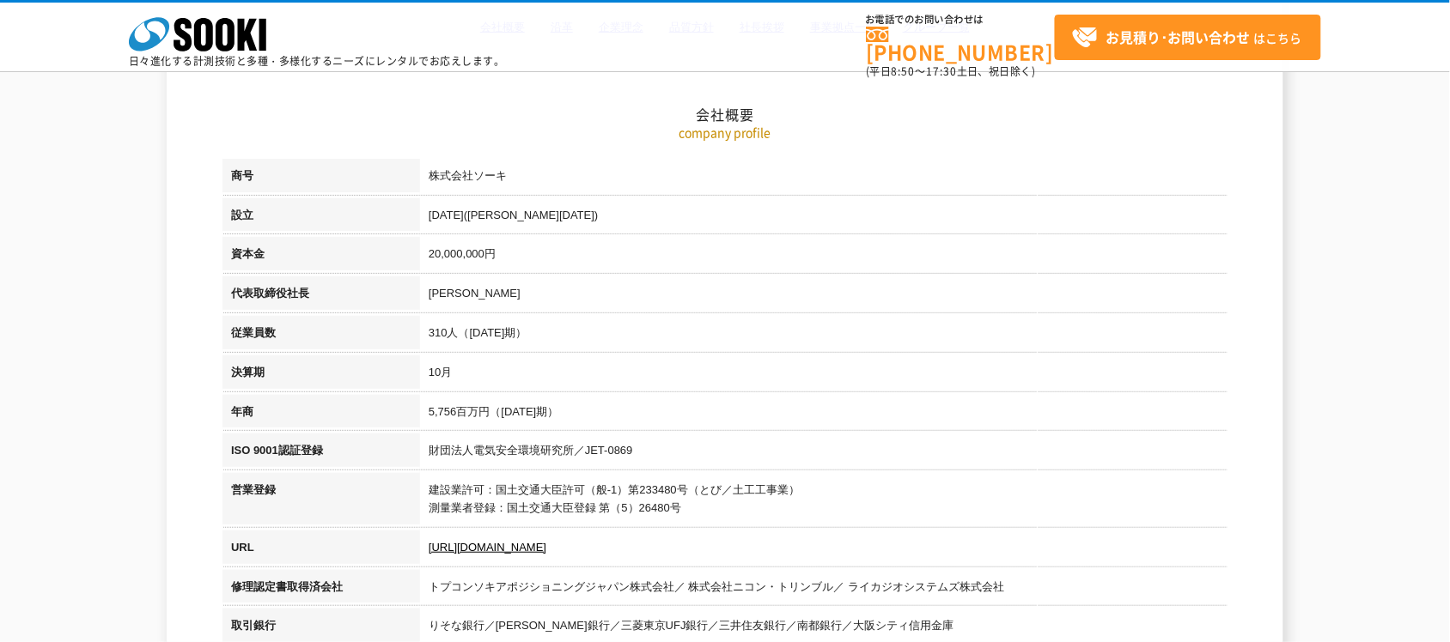  I want to click on p: 日々進化する計測技術と多種・多様化するニーズにレンタルでお応えします。, so click(317, 61).